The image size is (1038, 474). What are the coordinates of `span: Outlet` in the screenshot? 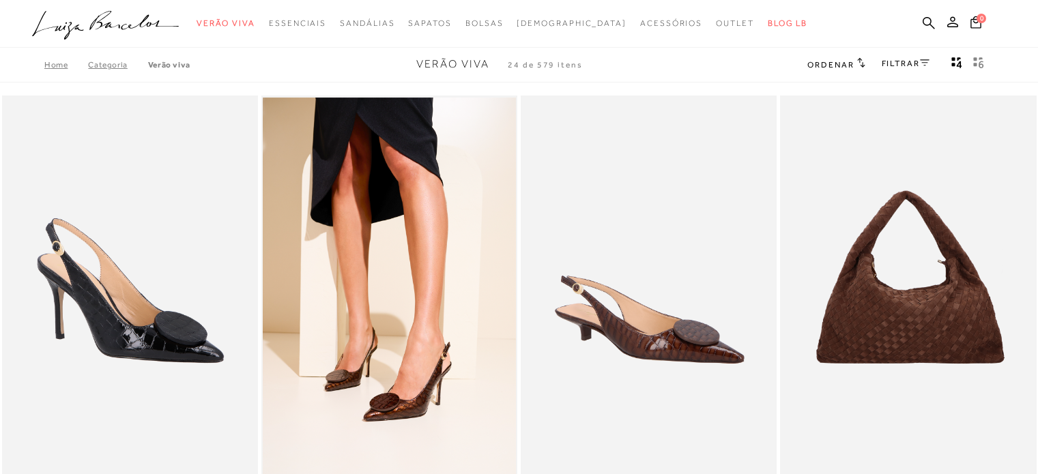 It's located at (735, 23).